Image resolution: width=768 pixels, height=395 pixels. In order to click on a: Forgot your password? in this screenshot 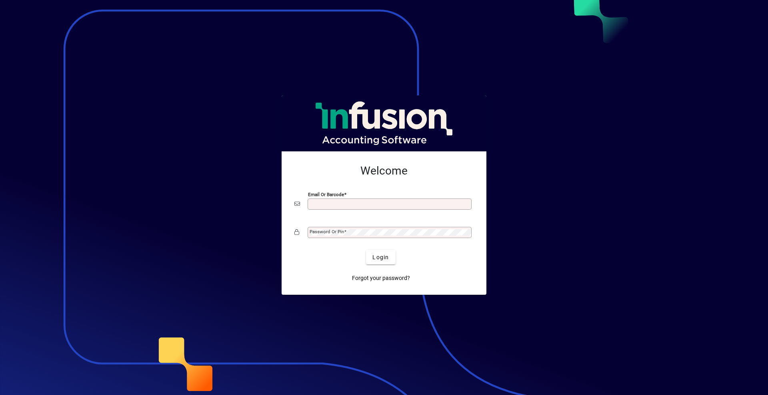, I will do `click(381, 278)`.